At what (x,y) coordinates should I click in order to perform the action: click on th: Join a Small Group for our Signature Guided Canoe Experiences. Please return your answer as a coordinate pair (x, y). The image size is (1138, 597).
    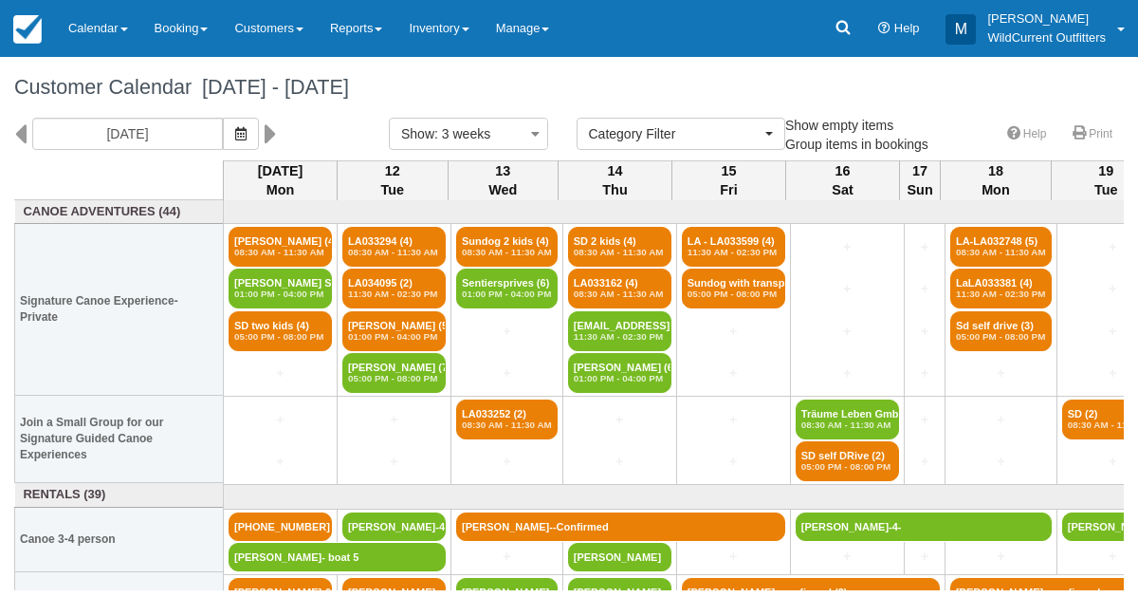
    Looking at the image, I should click on (120, 439).